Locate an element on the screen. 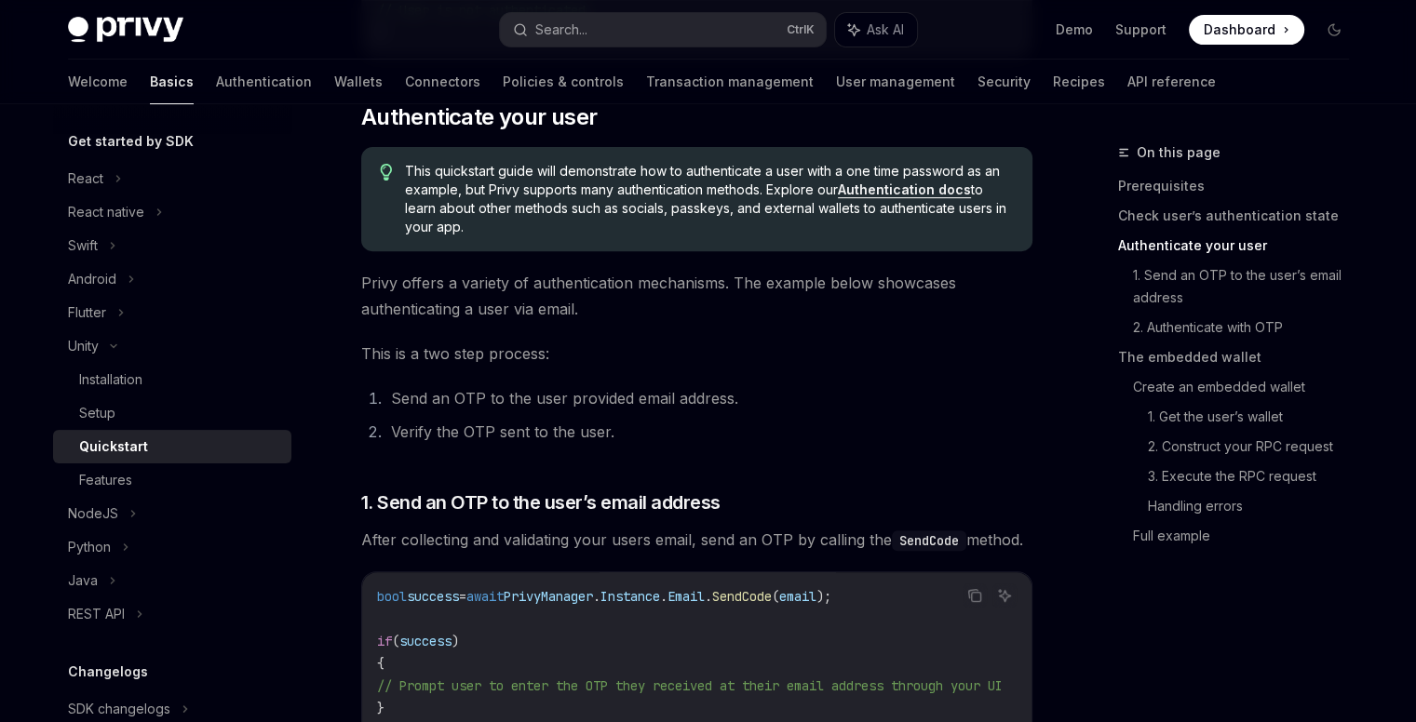 The image size is (1416, 722). a: Welcome is located at coordinates (98, 82).